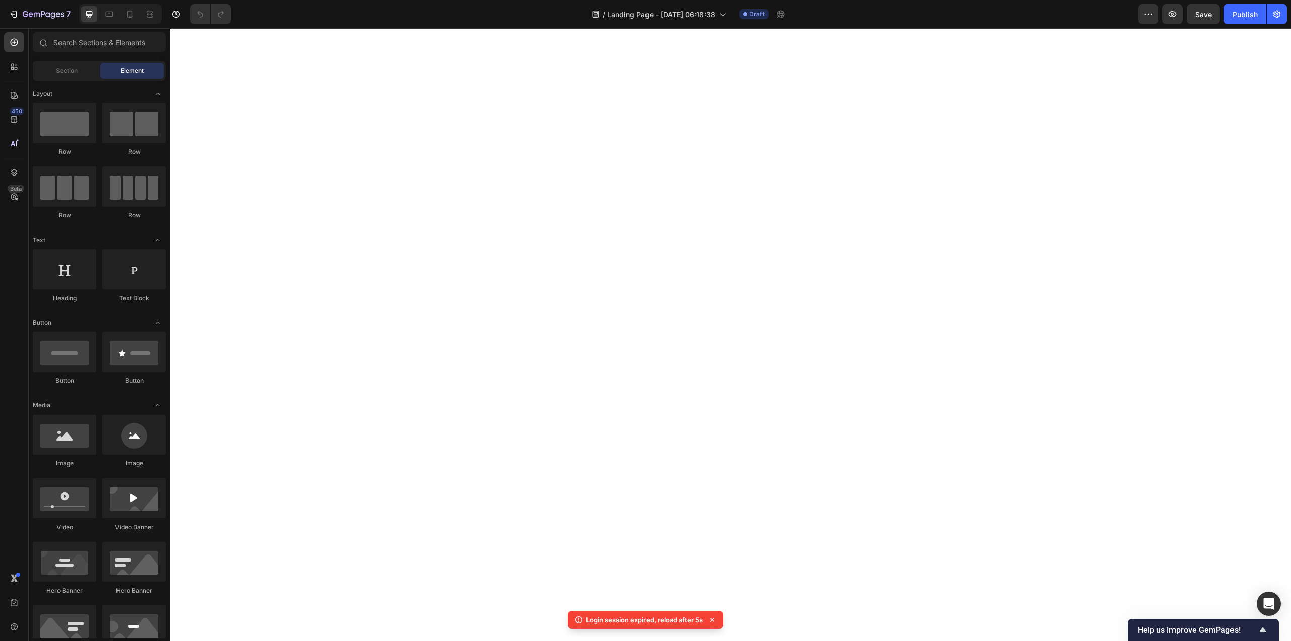 This screenshot has height=641, width=1291. What do you see at coordinates (16, 189) in the screenshot?
I see `div: Beta` at bounding box center [16, 189].